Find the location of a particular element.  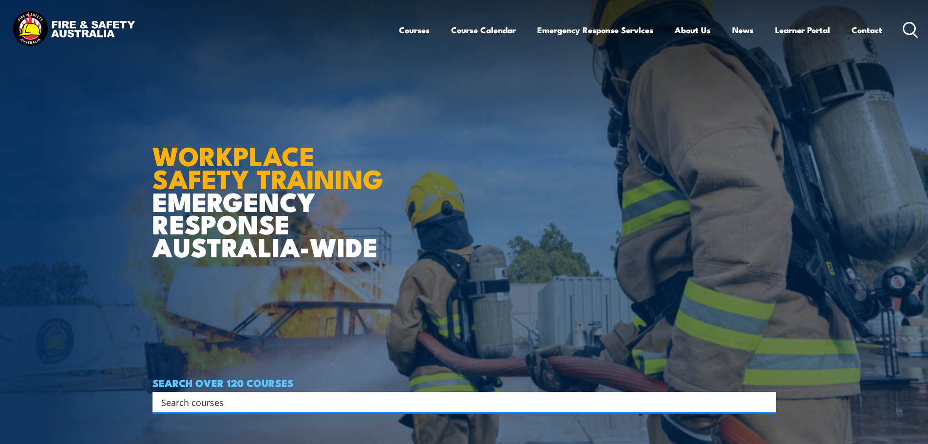

h4: SEARCH OVER 120 COURSES is located at coordinates (464, 383).